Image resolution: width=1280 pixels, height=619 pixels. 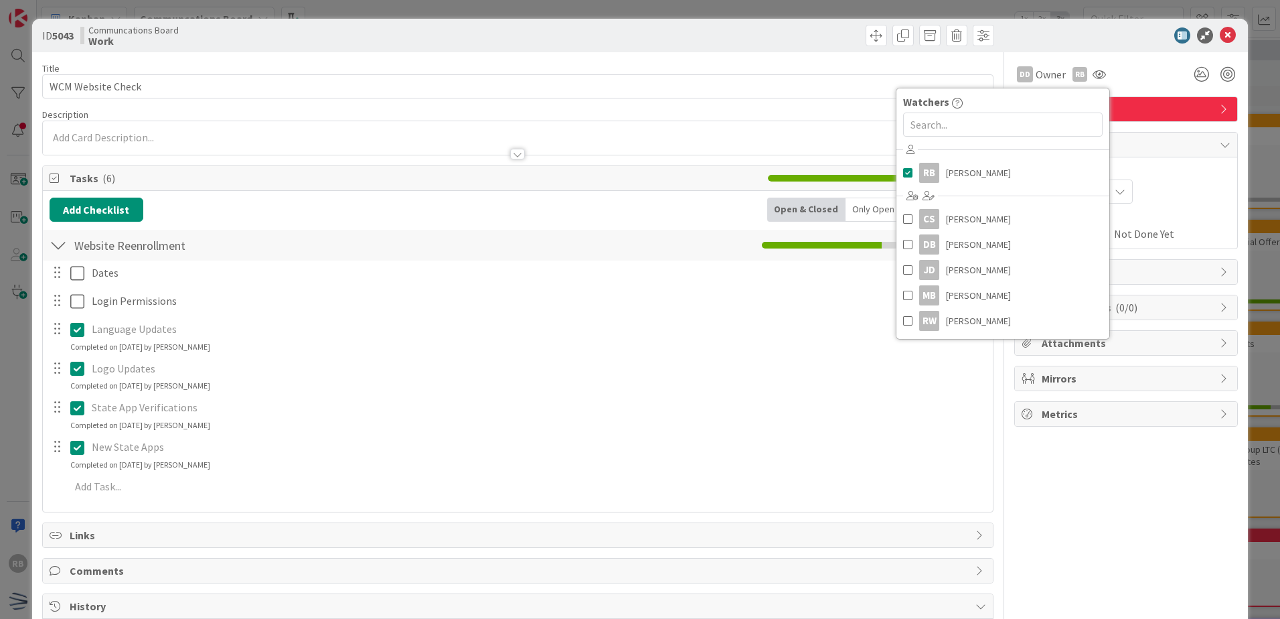 What do you see at coordinates (926, 102) in the screenshot?
I see `span: Watchers` at bounding box center [926, 102].